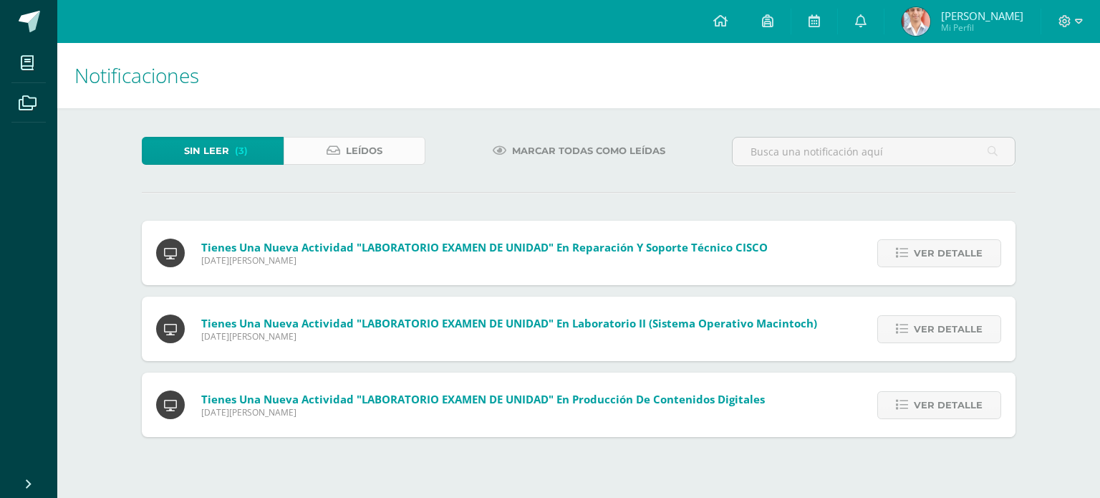 The height and width of the screenshot is (498, 1100). I want to click on a: Leídos, so click(354, 150).